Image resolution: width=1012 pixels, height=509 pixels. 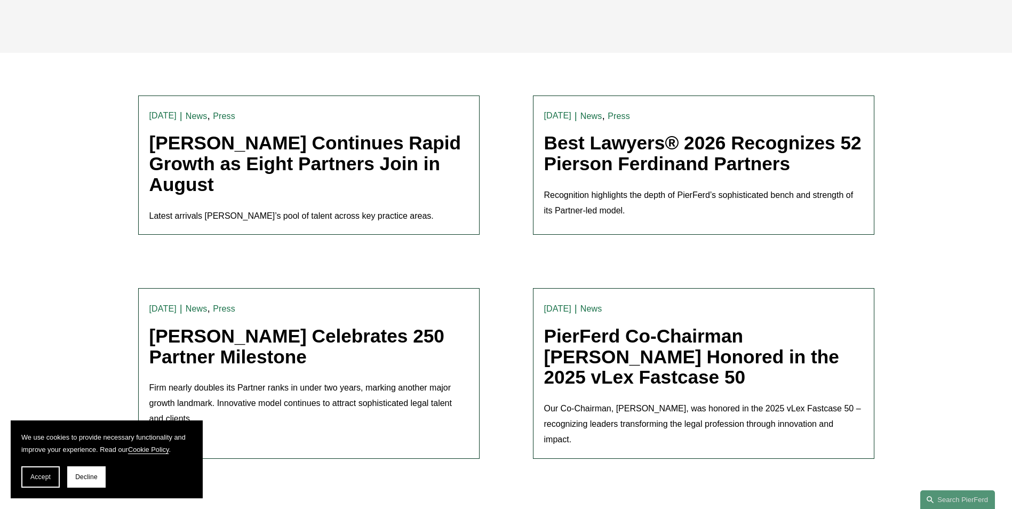 What do you see at coordinates (704, 203) in the screenshot?
I see `p: Recognition highlights the depth of PierFerd’s sophisticated bench and strength of its Partner-le...` at bounding box center [704, 203].